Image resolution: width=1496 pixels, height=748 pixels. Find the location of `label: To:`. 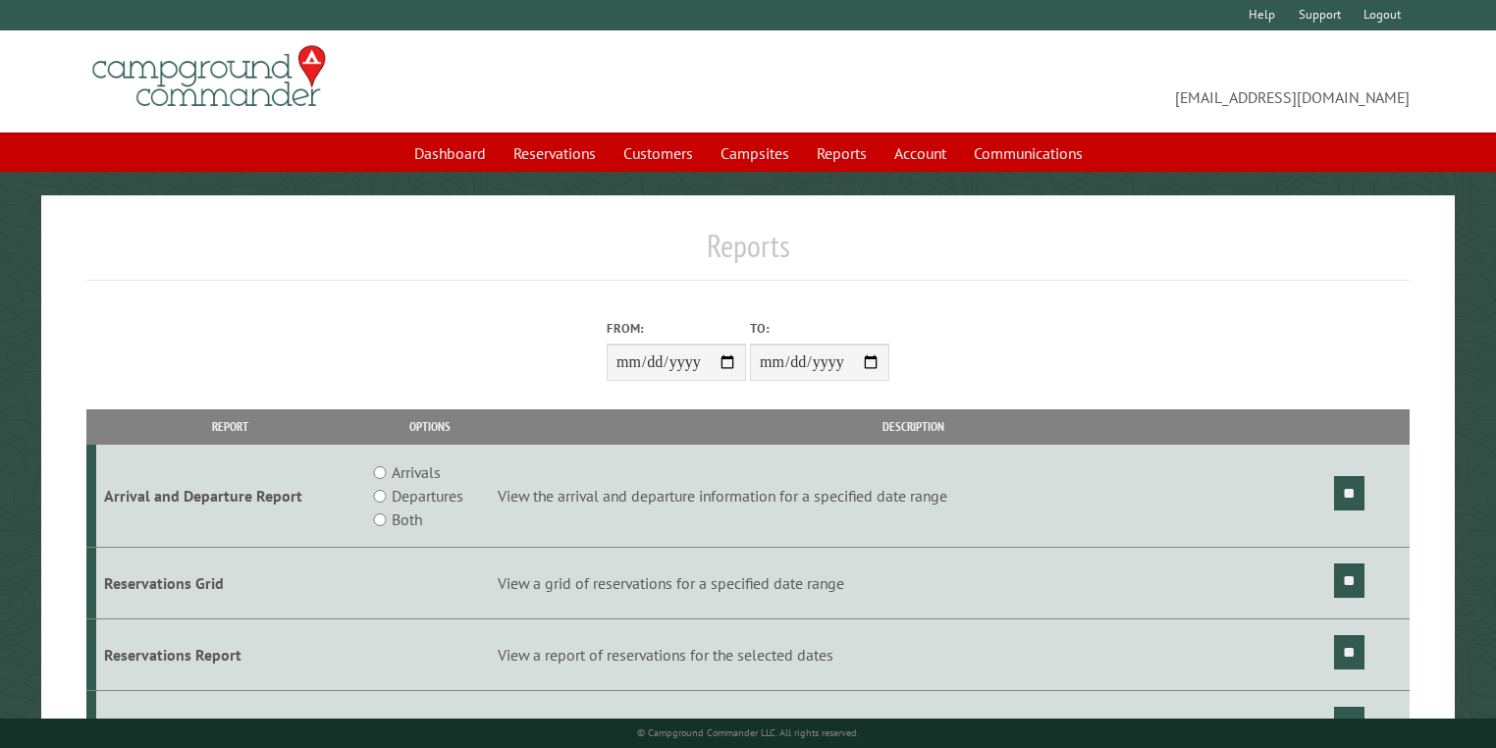

label: To: is located at coordinates (820, 328).